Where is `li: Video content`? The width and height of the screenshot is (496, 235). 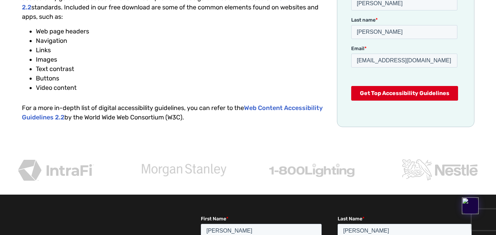
li: Video content is located at coordinates (180, 88).